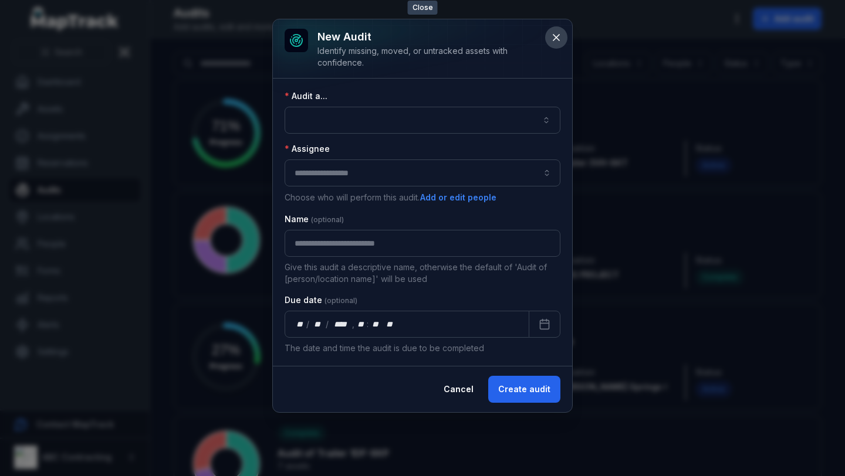  What do you see at coordinates (300, 324) in the screenshot?
I see `div: day,` at bounding box center [300, 324].